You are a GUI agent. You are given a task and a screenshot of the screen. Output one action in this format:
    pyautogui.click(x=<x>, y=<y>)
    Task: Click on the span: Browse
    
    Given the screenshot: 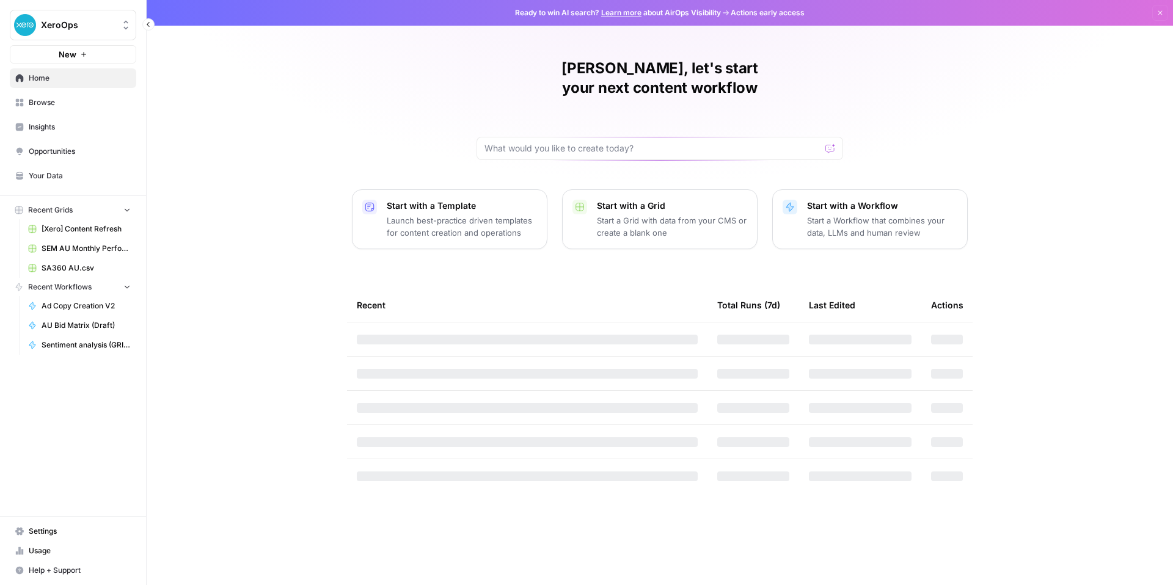 What is the action you would take?
    pyautogui.click(x=79, y=103)
    